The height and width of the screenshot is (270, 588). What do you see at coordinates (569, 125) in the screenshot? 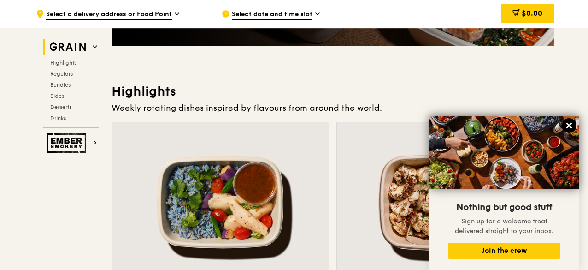
I see `button: Close` at bounding box center [569, 125].